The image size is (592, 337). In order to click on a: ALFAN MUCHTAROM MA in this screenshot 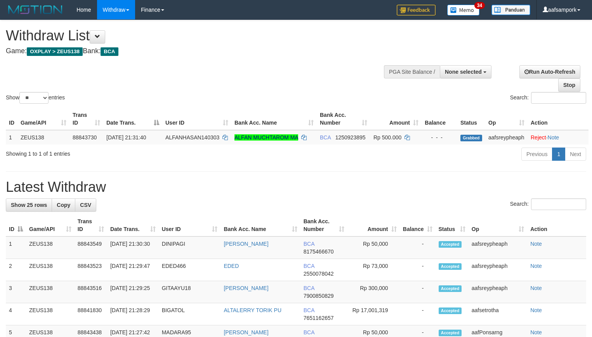, I will do `click(266, 137)`.